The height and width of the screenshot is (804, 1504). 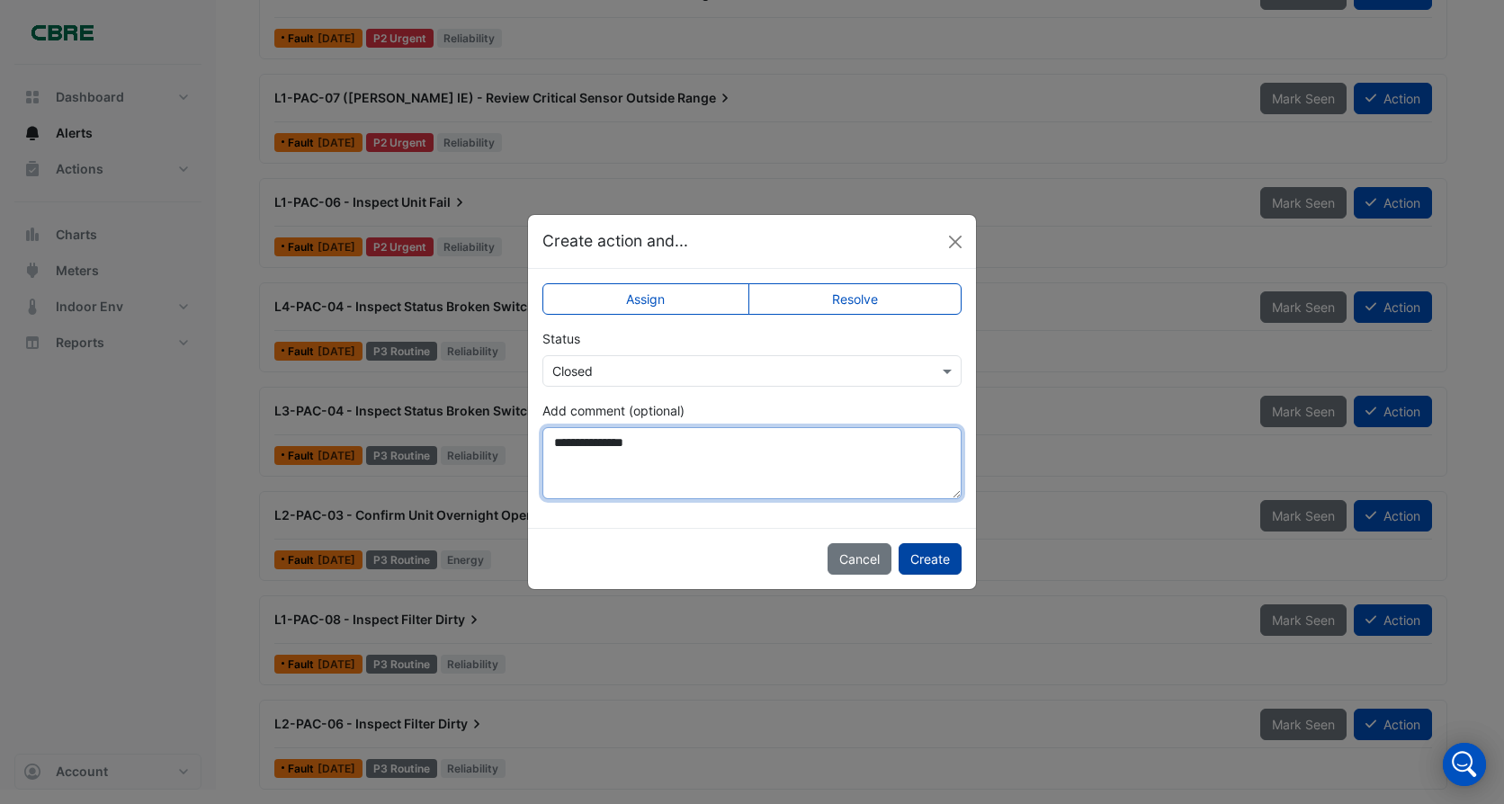 I want to click on label: Assign, so click(x=646, y=299).